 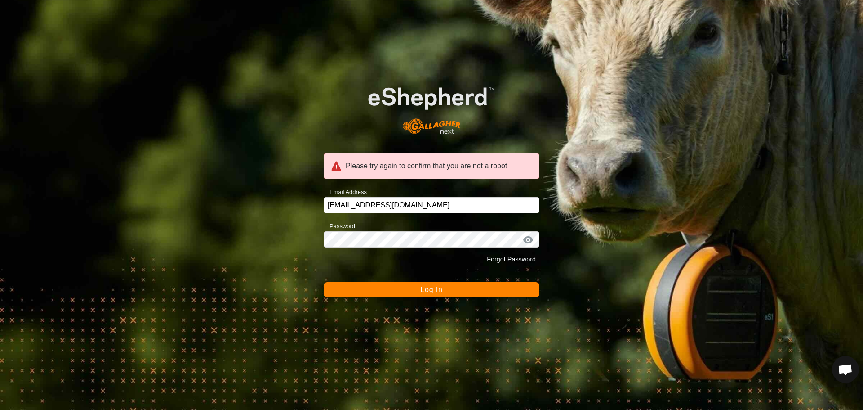 What do you see at coordinates (511, 259) in the screenshot?
I see `a: Forgot Password` at bounding box center [511, 259].